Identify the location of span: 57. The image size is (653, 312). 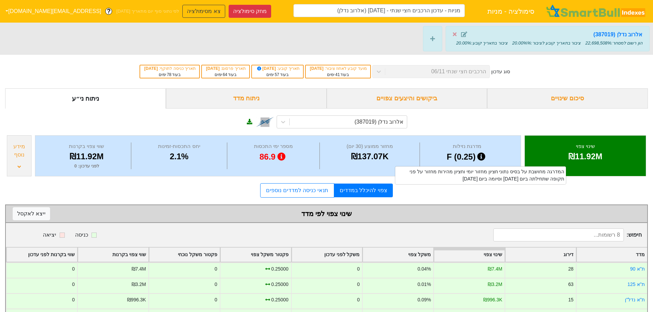
(277, 75).